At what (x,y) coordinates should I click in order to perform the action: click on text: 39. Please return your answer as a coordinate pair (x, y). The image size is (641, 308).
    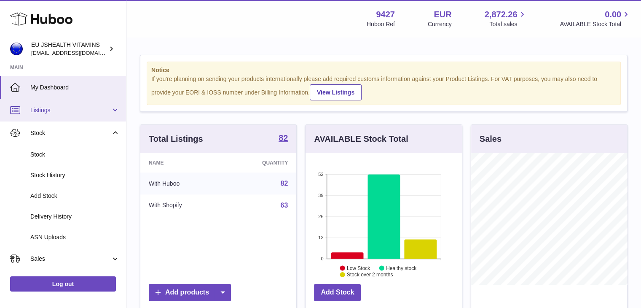
    Looking at the image, I should click on (321, 195).